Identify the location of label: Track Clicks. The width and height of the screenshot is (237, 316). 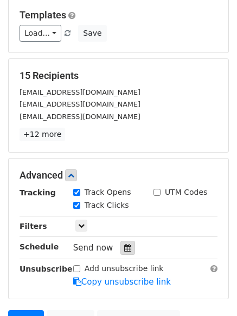
(107, 205).